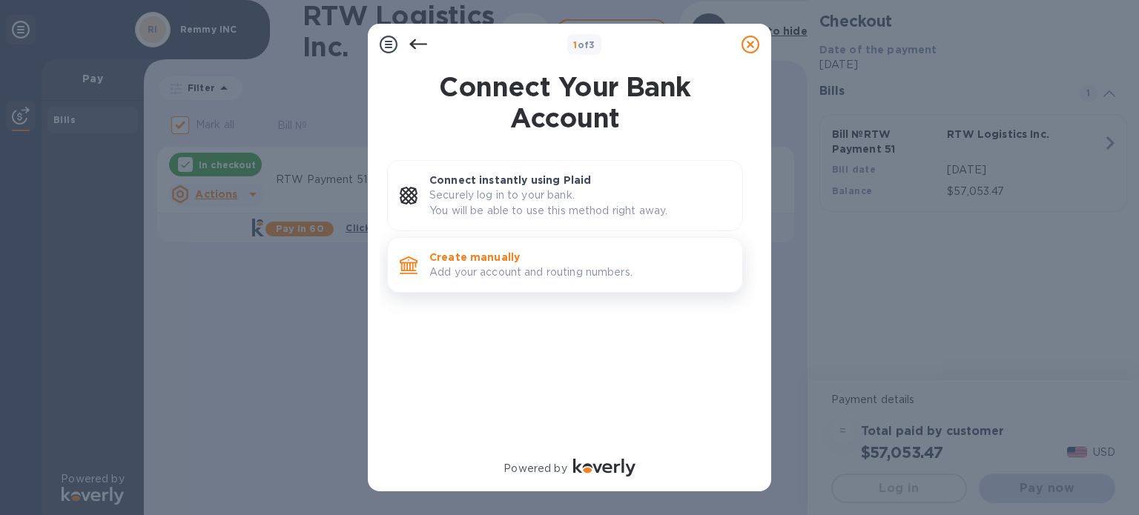 The height and width of the screenshot is (515, 1139). What do you see at coordinates (535, 469) in the screenshot?
I see `p: Powered by` at bounding box center [535, 469].